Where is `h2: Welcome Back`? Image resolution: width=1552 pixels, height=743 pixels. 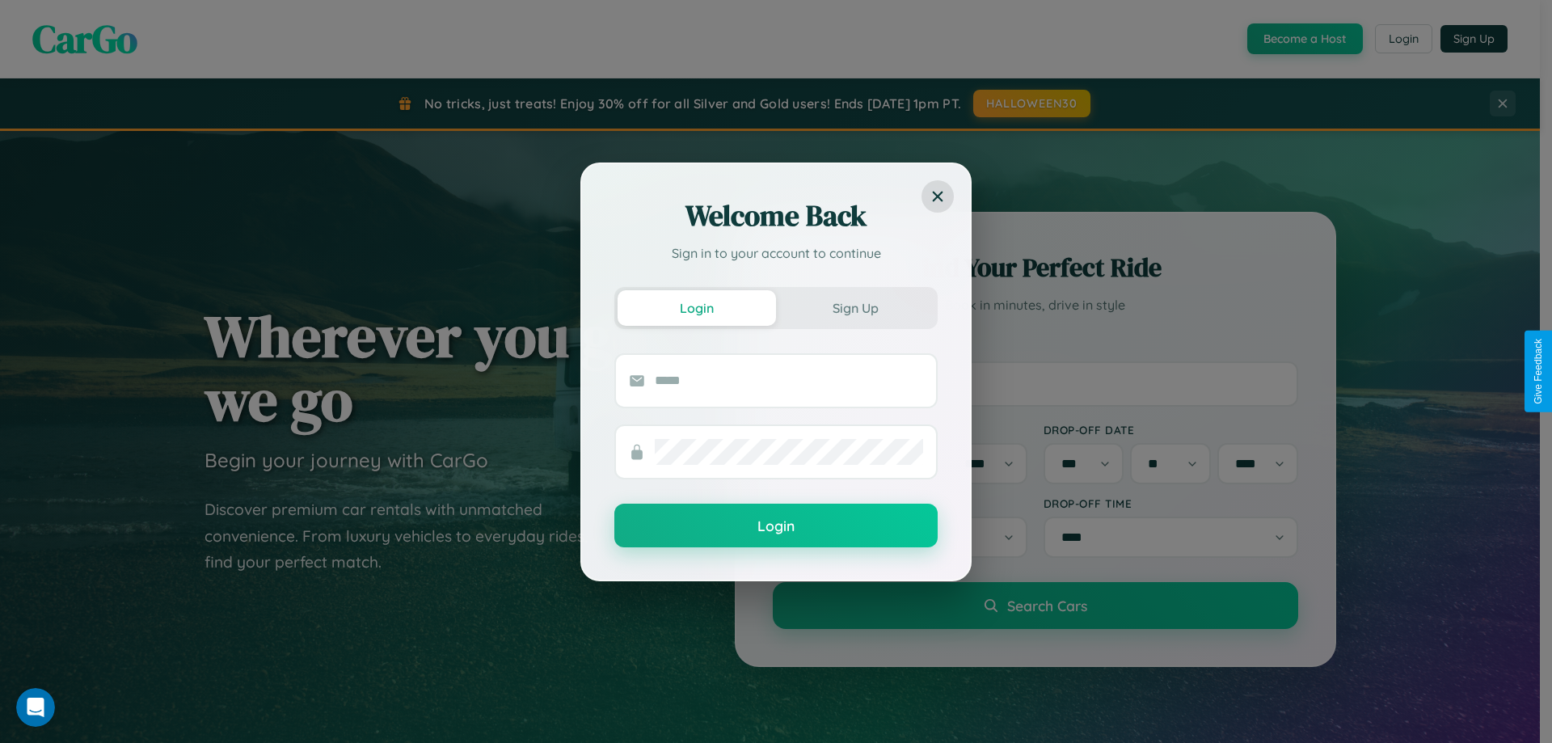
h2: Welcome Back is located at coordinates (776, 216).